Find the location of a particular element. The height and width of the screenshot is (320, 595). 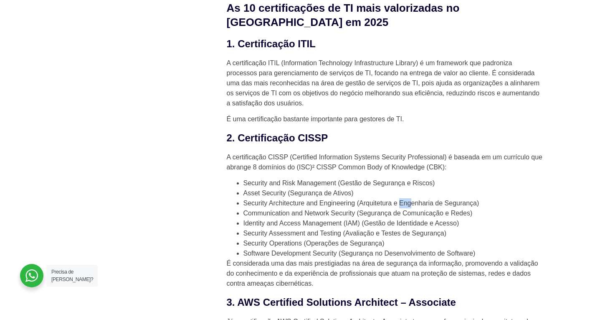

li: Identity and Access Management (IAM) (Gestão de Identidade e Acesso) is located at coordinates (394, 223).